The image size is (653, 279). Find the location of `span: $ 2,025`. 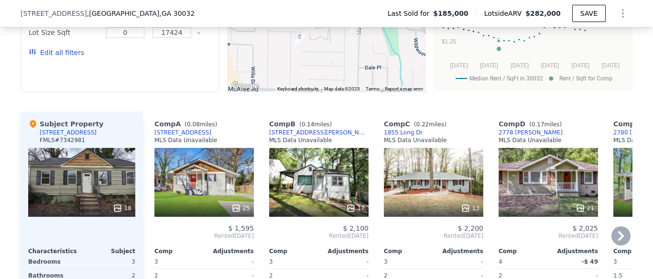

span: $ 2,025 is located at coordinates (585, 228).